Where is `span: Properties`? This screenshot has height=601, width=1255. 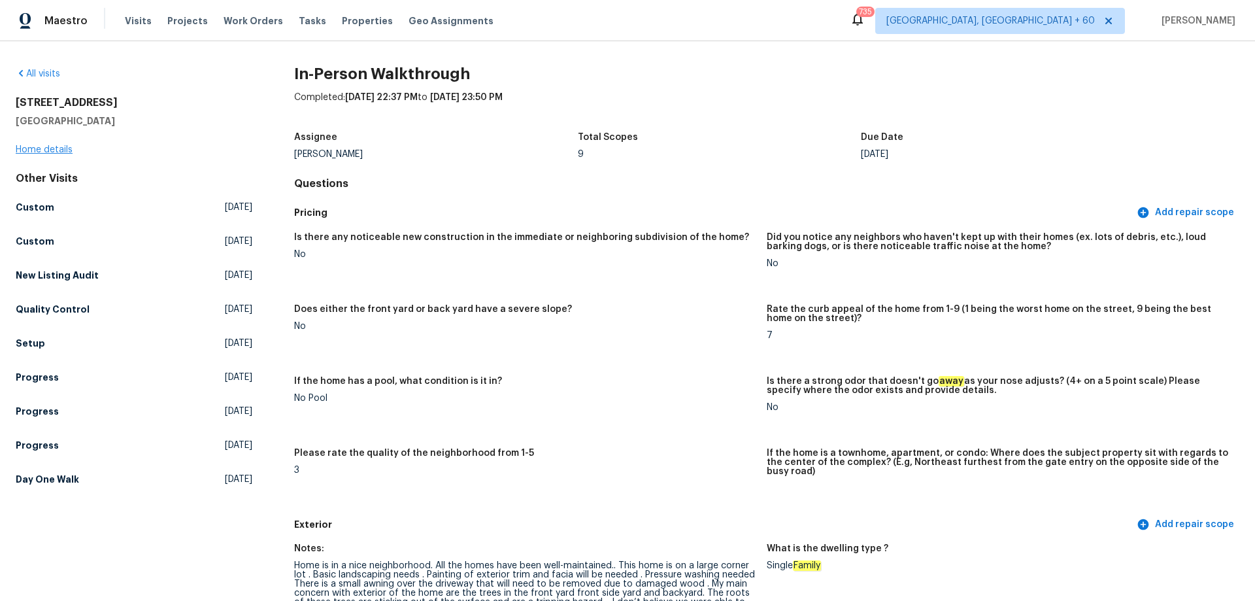 span: Properties is located at coordinates (367, 21).